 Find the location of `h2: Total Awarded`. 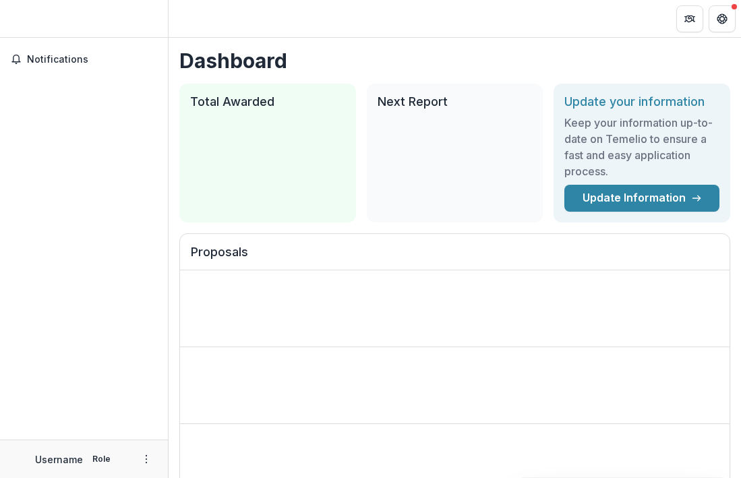

h2: Total Awarded is located at coordinates (268, 102).